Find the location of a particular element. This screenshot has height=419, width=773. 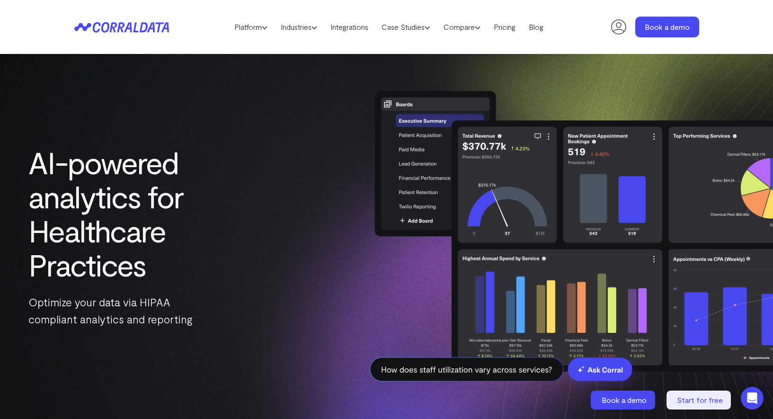

span: Start for free is located at coordinates (700, 400).